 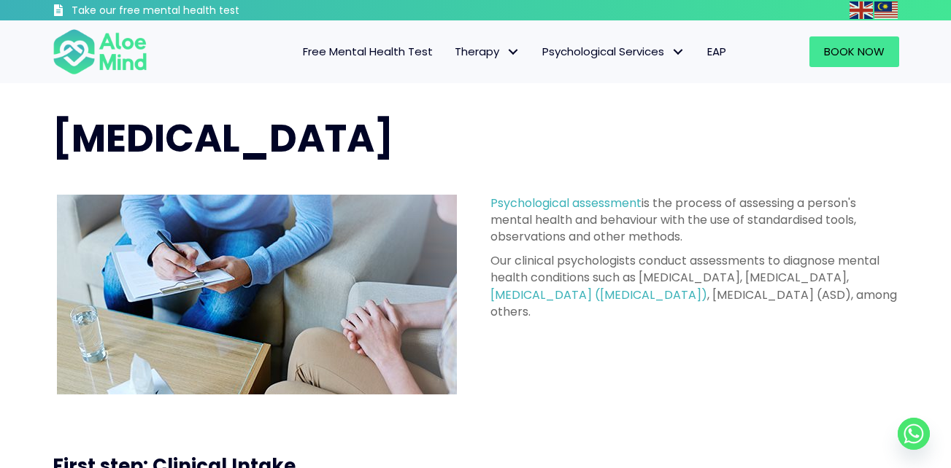 What do you see at coordinates (368, 52) in the screenshot?
I see `a: Free Mental Health Test` at bounding box center [368, 52].